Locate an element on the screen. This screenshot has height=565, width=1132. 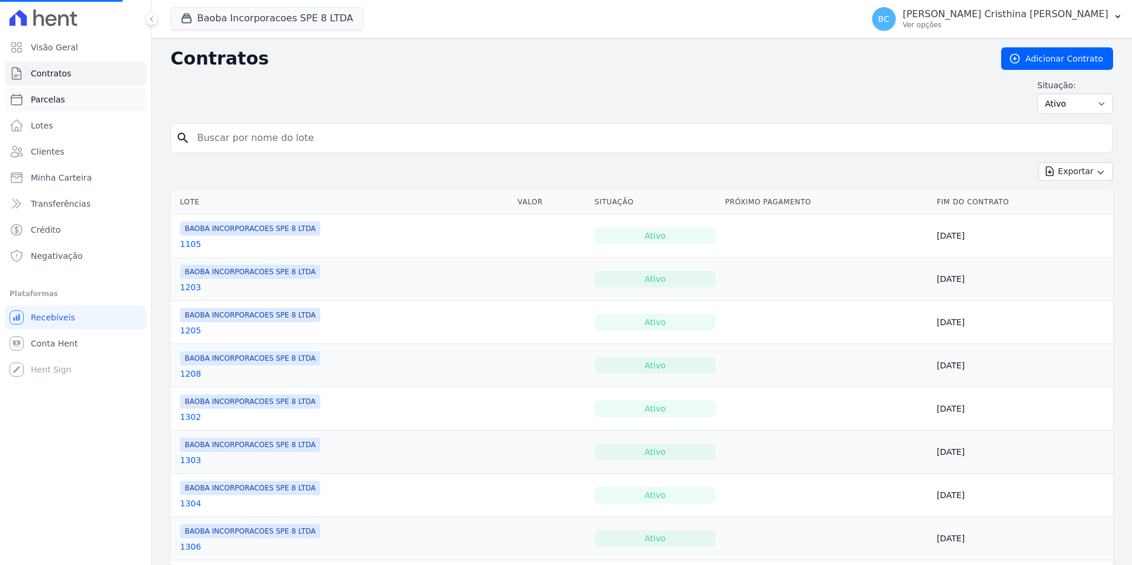
span: Conta Hent is located at coordinates (54, 343).